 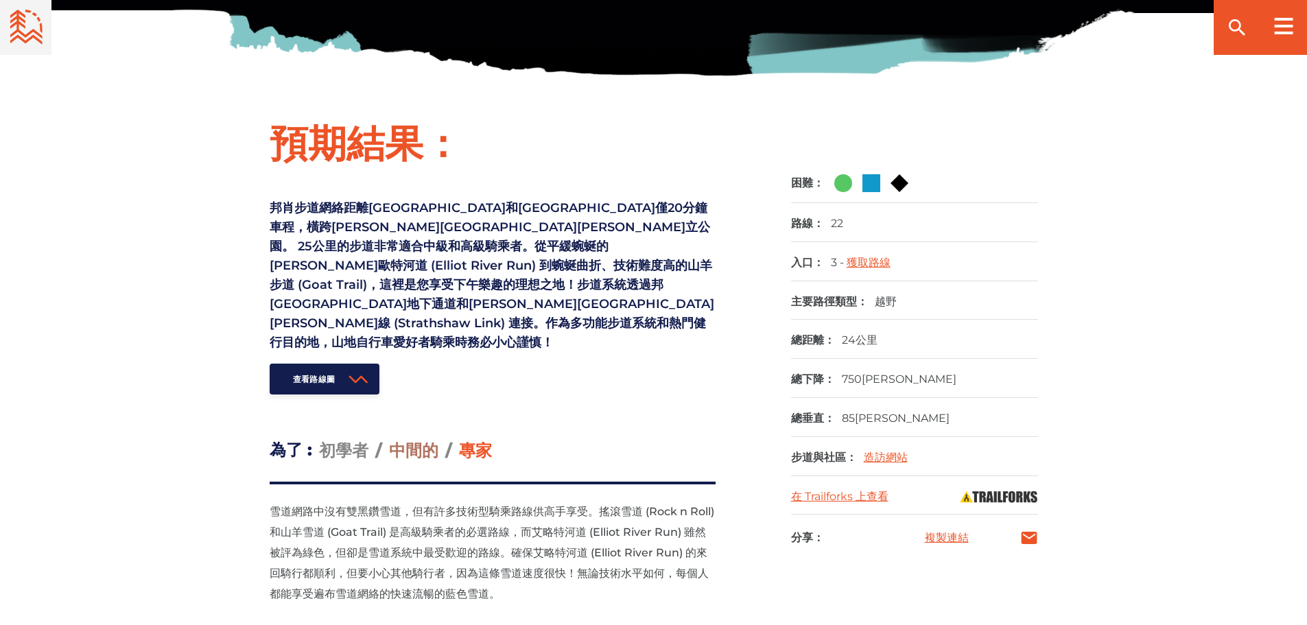 What do you see at coordinates (414, 450) in the screenshot?
I see `font: 中間的` at bounding box center [414, 450].